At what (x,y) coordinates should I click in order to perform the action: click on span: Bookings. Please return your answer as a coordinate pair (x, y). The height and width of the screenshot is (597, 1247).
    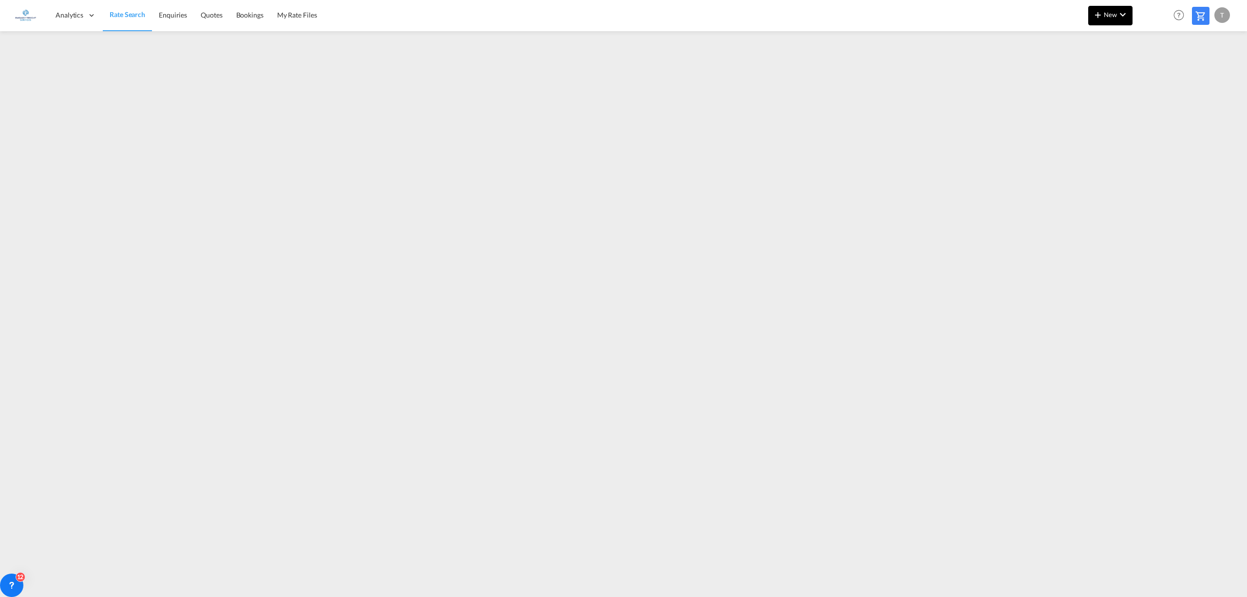
    Looking at the image, I should click on (250, 15).